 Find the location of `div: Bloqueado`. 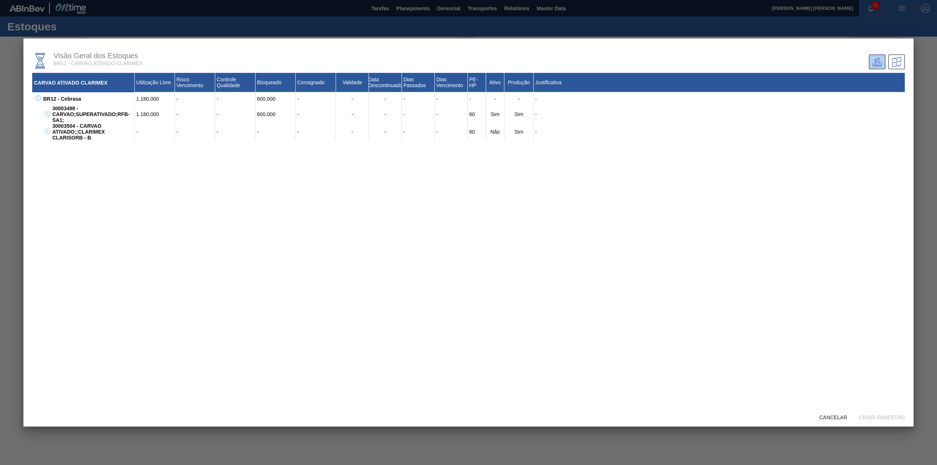

div: Bloqueado is located at coordinates (275, 82).